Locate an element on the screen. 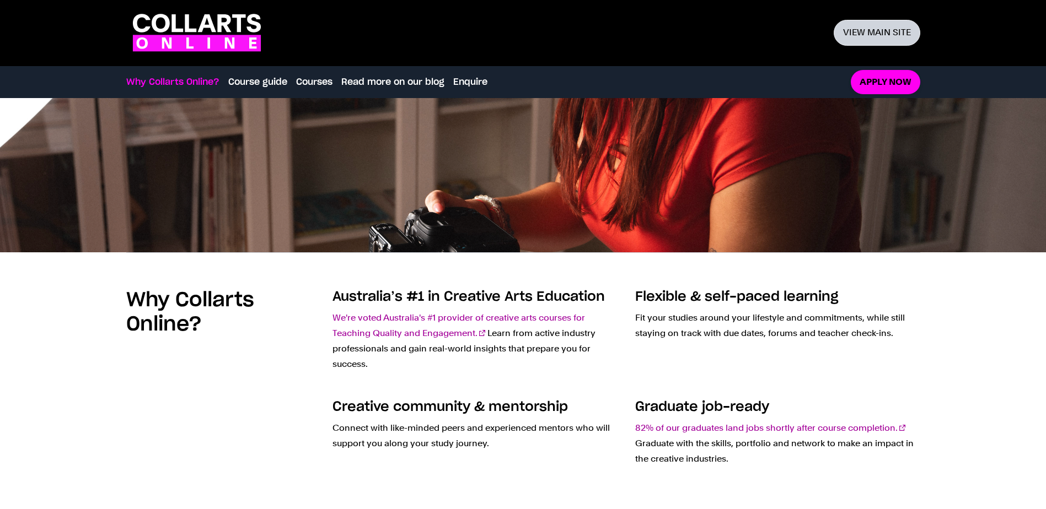 The image size is (1046, 509). h3: Creative community & mentorship is located at coordinates (475, 407).